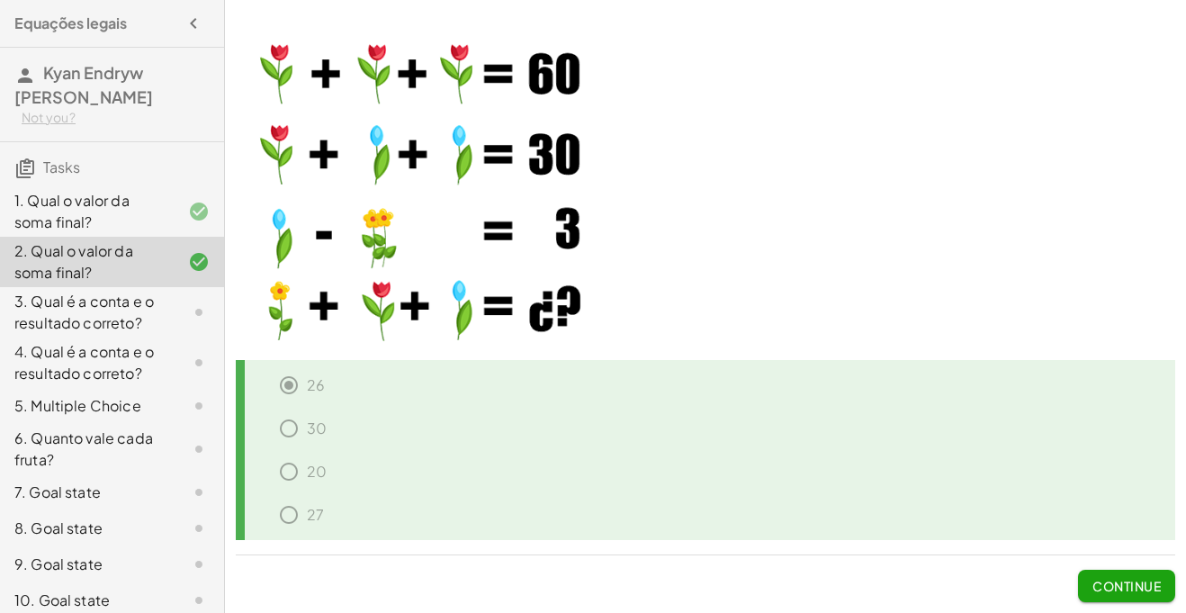 This screenshot has height=613, width=1186. What do you see at coordinates (86, 449) in the screenshot?
I see `div: 6. Quanto vale cada fruta?` at bounding box center [86, 449].